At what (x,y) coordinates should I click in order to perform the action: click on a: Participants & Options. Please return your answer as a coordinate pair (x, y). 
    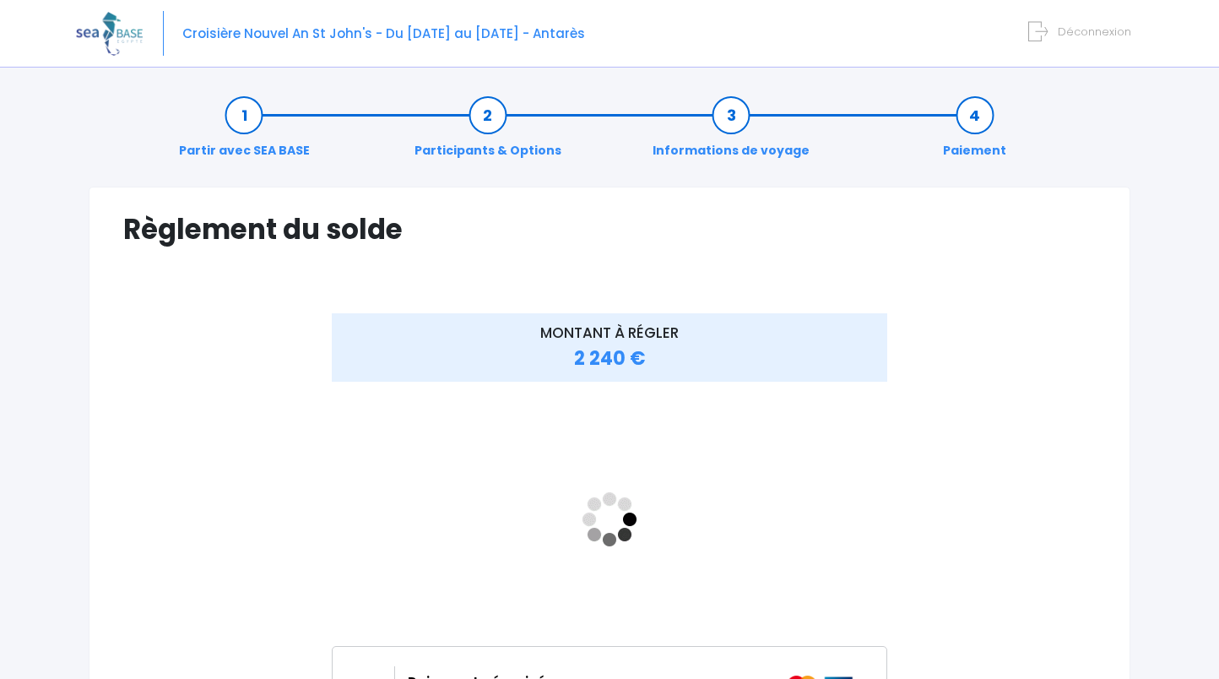
    Looking at the image, I should click on (488, 133).